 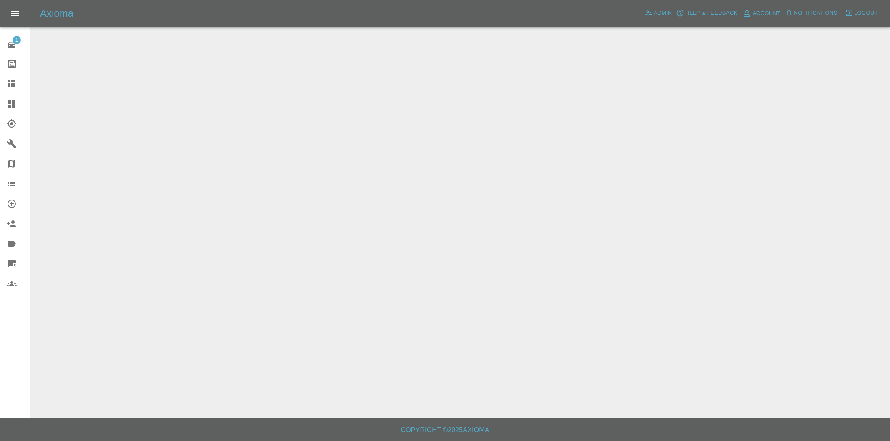 I want to click on span: Logout, so click(x=866, y=13).